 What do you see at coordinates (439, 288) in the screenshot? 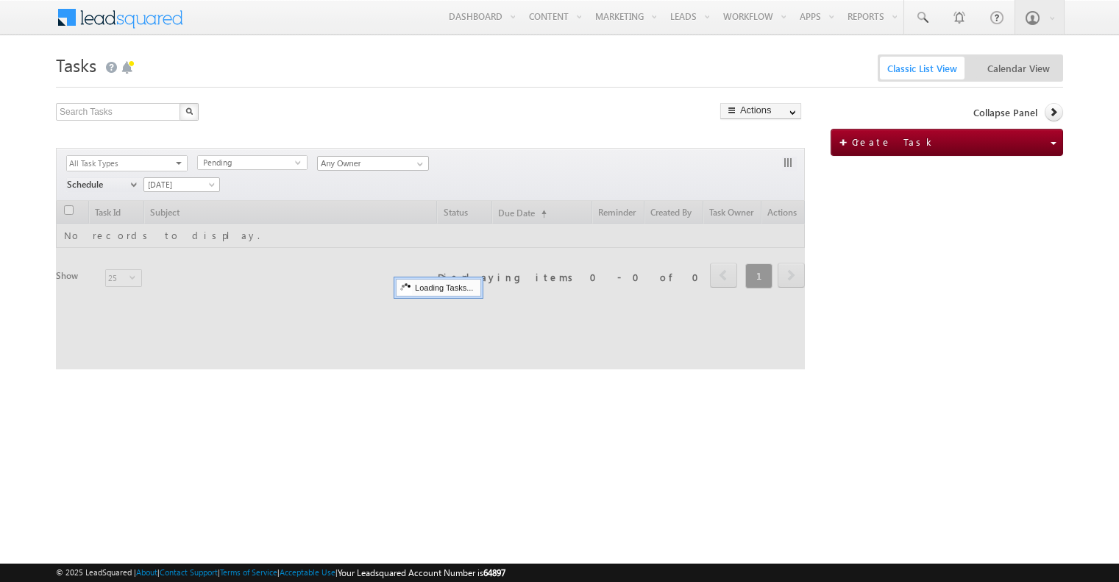
I see `div: Loading Tasks...` at bounding box center [439, 288].